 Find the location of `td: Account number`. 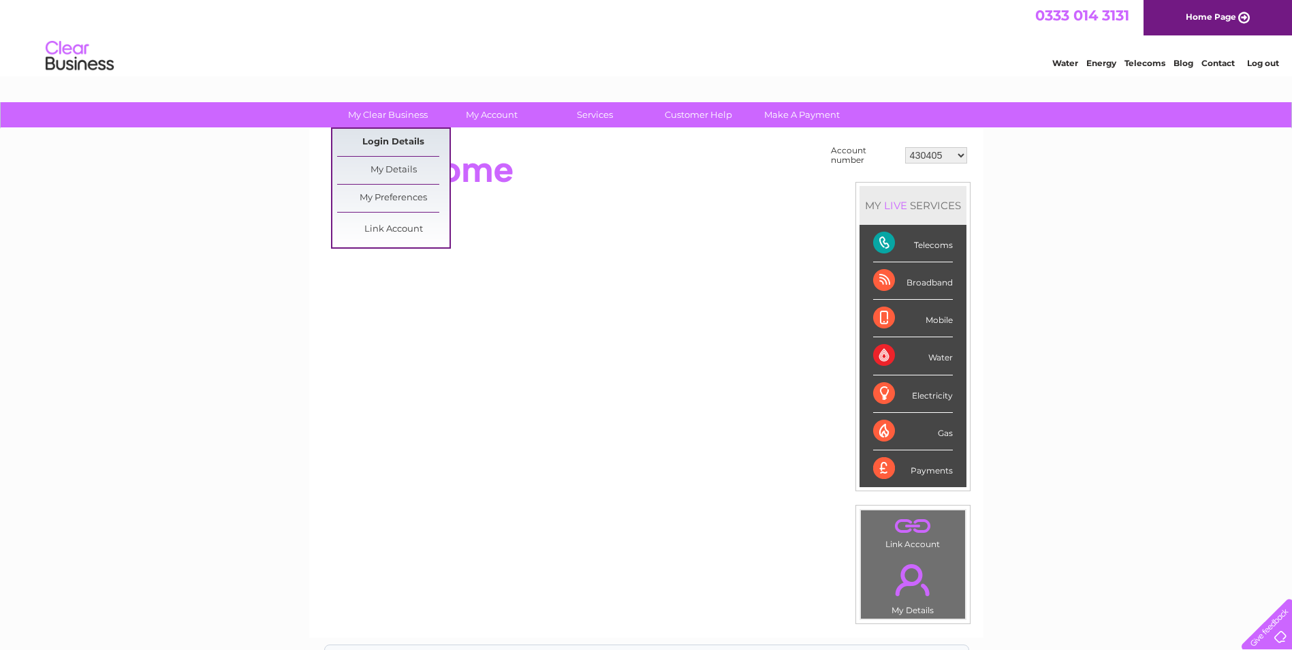

td: Account number is located at coordinates (864, 155).